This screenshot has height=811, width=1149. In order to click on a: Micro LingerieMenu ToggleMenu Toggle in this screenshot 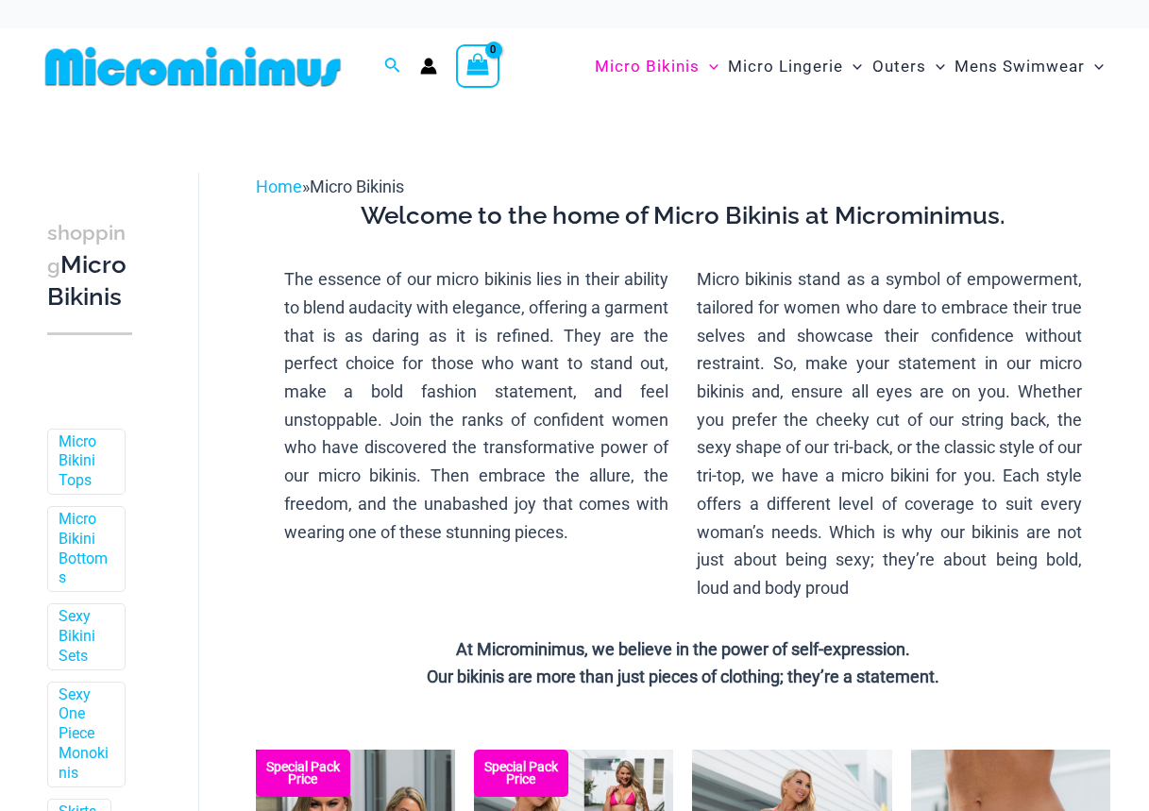, I will do `click(795, 66)`.